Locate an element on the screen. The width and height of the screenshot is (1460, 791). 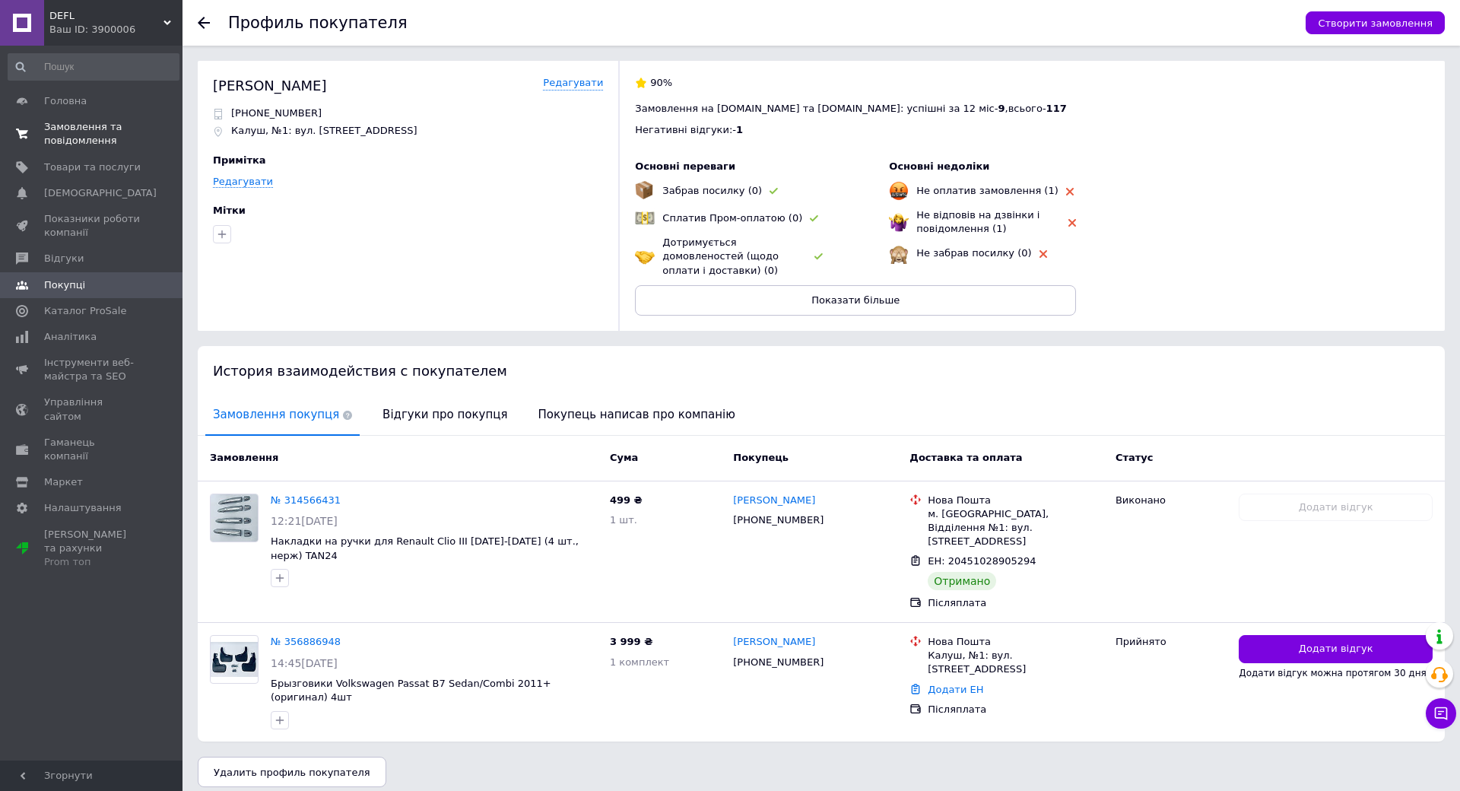
span: 1 комплект is located at coordinates (640, 662).